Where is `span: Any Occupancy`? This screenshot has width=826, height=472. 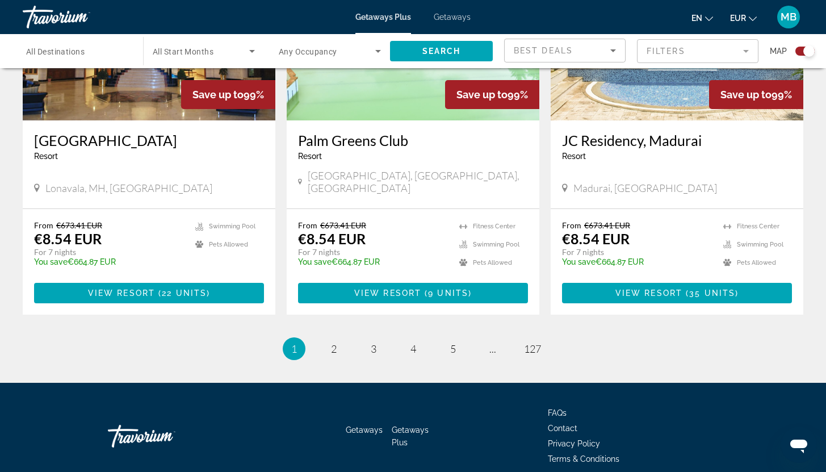 span: Any Occupancy is located at coordinates (308, 52).